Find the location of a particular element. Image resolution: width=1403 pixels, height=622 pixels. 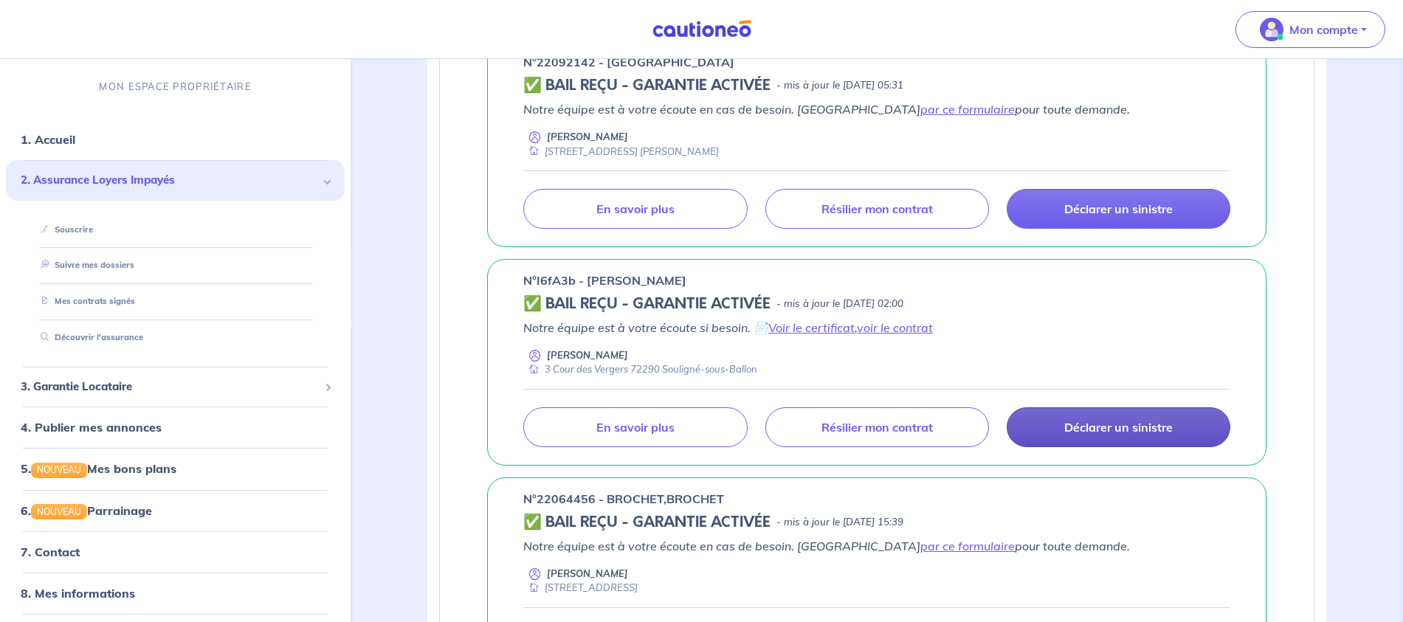

div: state: CONTRACT-VALIDATED, Context: LESS-THAN-20-DAYS,MAYBE-CERTIFICATE,ALONE,LESSOR-DOCUMENTS is located at coordinates (877, 304).